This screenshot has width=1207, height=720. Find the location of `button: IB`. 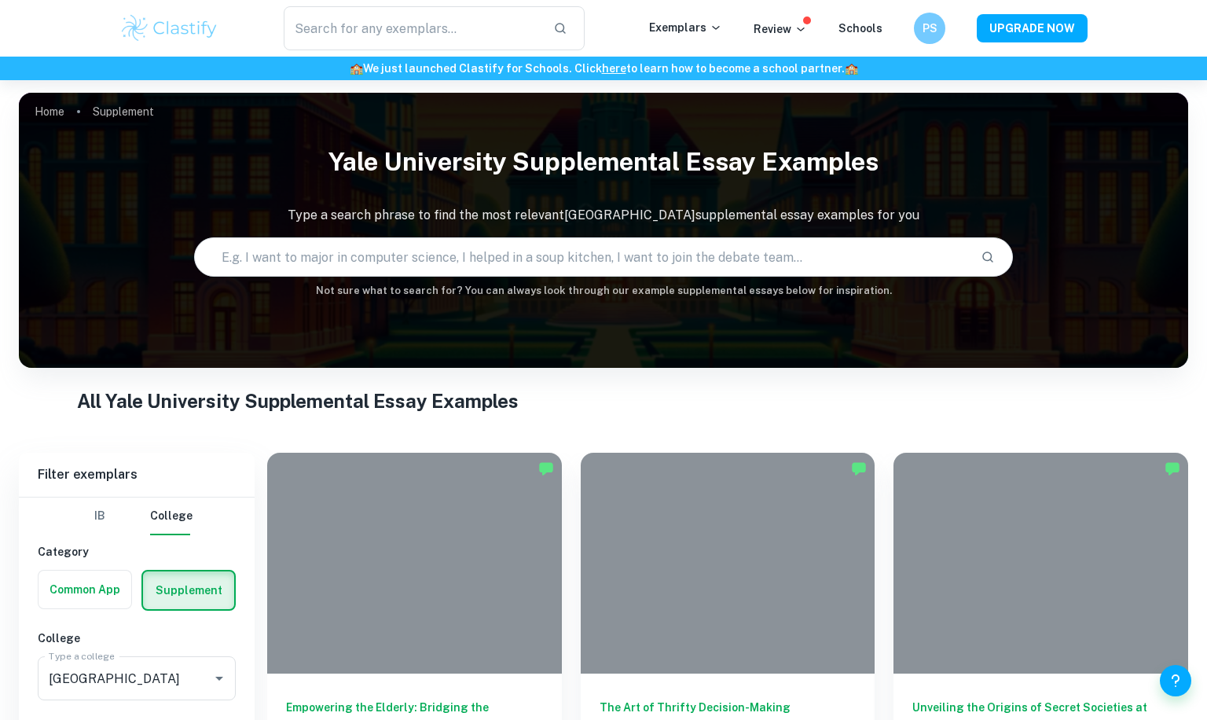

button: IB is located at coordinates (100, 516).